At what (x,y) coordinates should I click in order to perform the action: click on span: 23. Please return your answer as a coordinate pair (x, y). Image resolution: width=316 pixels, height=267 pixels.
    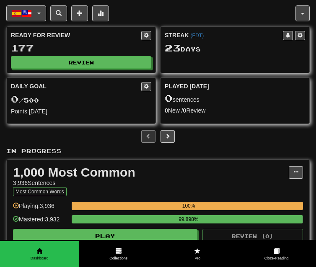
    Looking at the image, I should click on (173, 48).